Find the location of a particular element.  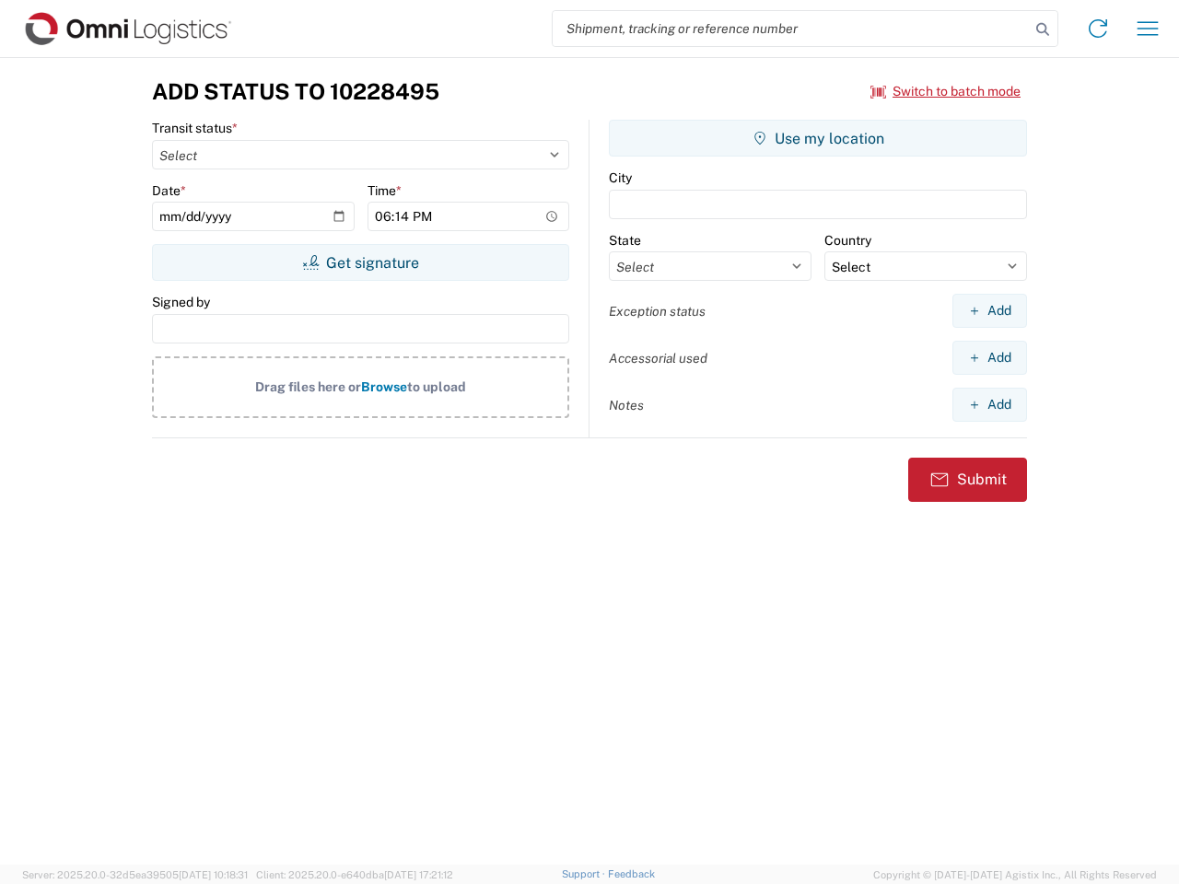

label: Transit status is located at coordinates (194, 128).